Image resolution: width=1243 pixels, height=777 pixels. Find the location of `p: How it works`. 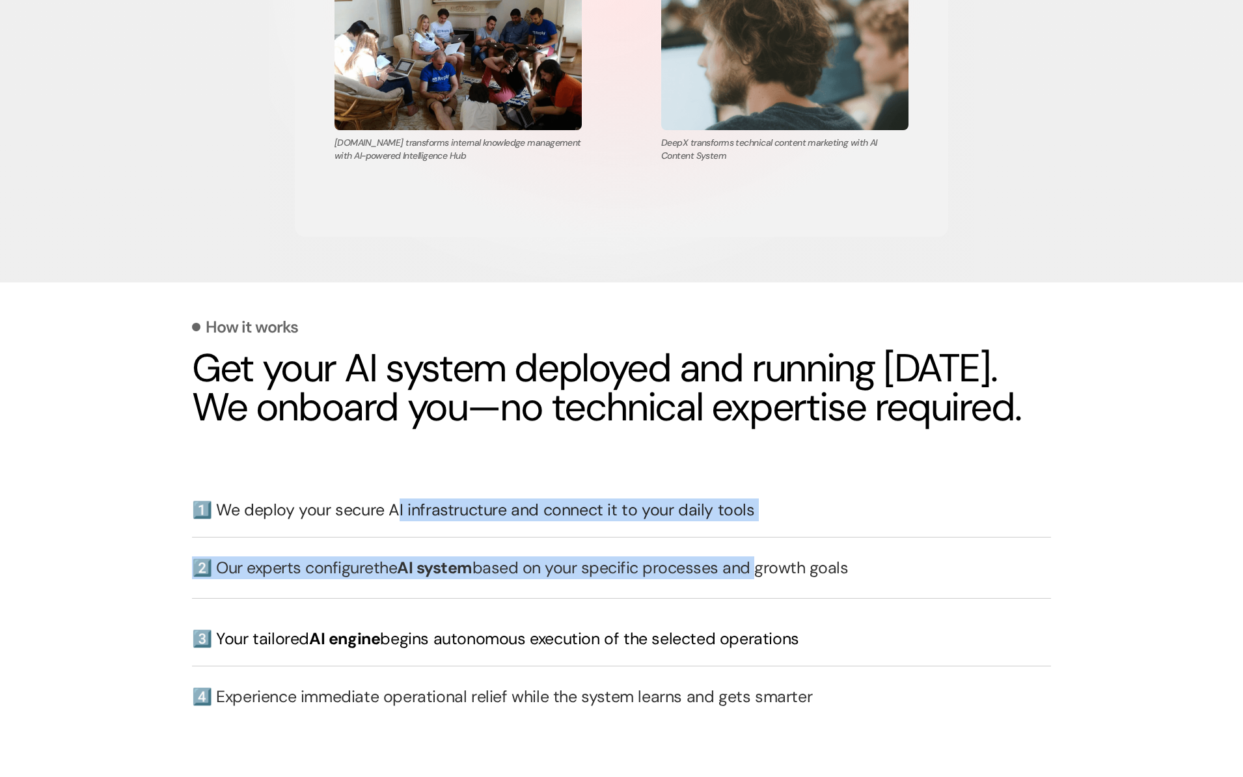

p: How it works is located at coordinates (252, 327).